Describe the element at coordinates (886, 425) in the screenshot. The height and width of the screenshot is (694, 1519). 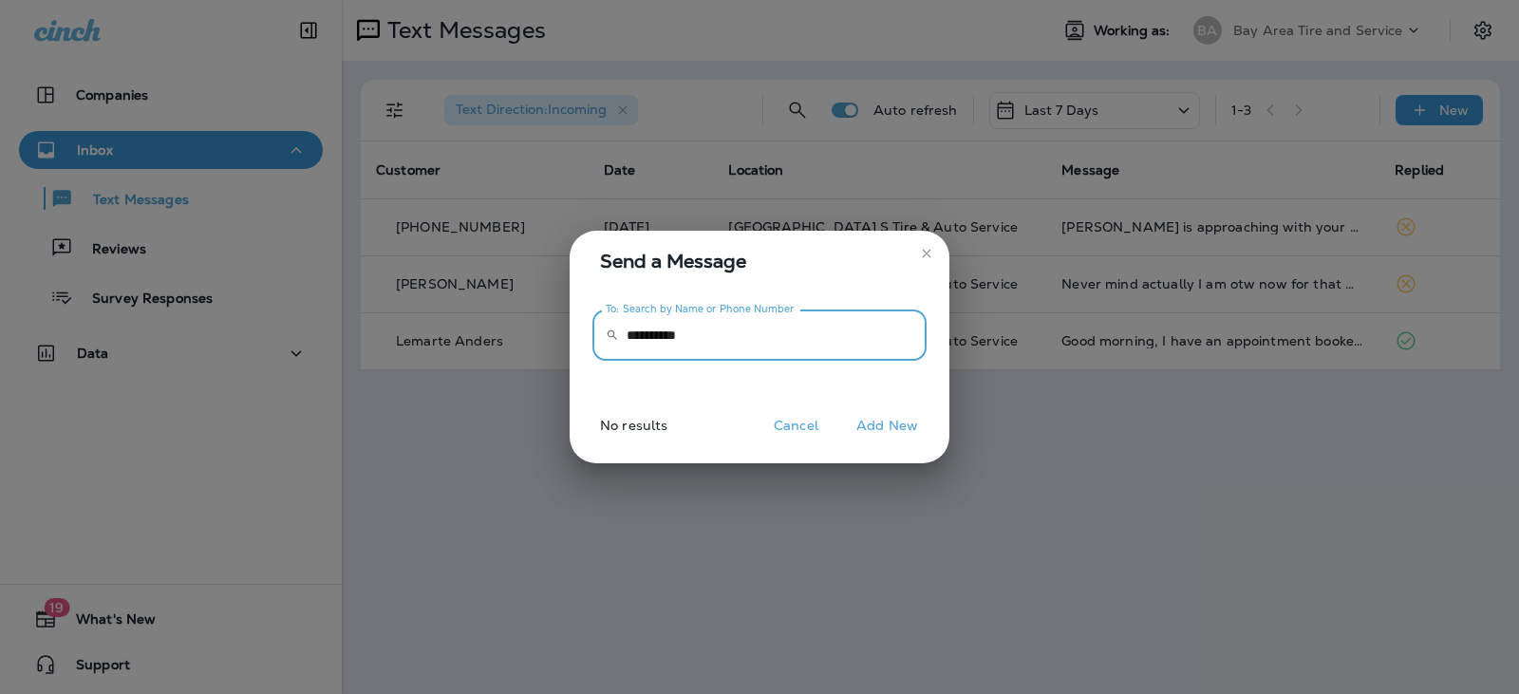
I see `button: Add New` at that location.